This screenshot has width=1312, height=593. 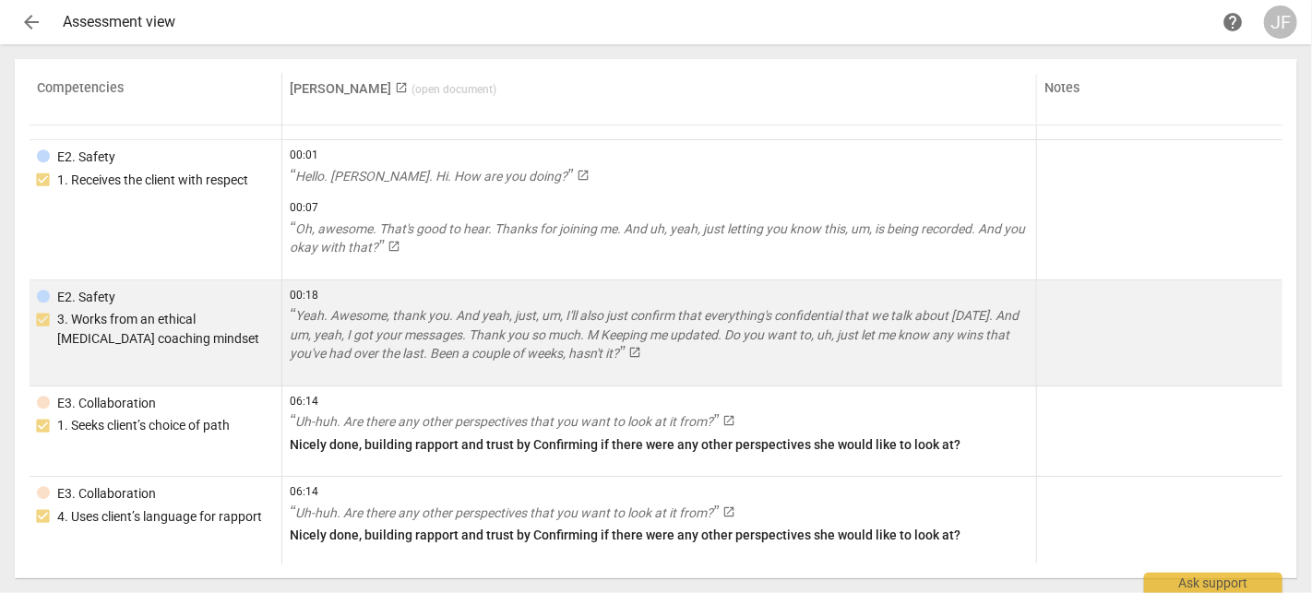 What do you see at coordinates (659, 208) in the screenshot?
I see `span: 00:07` at bounding box center [659, 208].